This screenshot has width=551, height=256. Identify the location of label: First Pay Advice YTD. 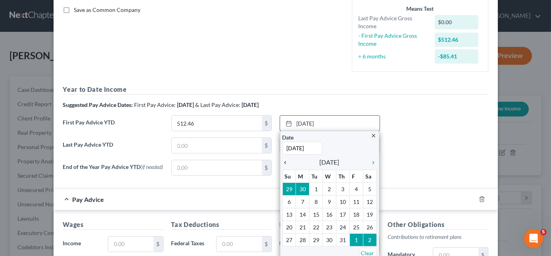
(113, 126).